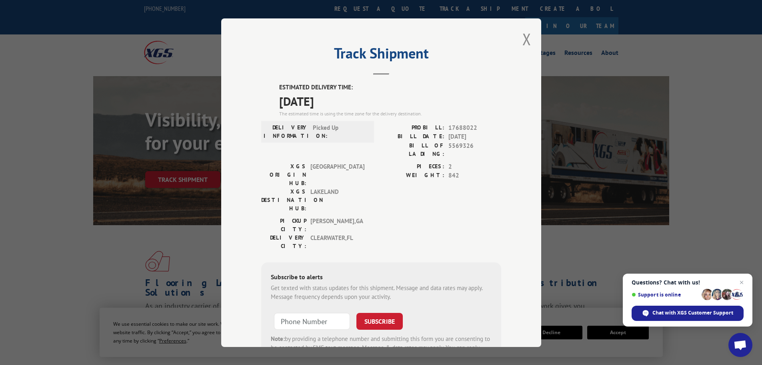 This screenshot has width=762, height=365. Describe the element at coordinates (475, 166) in the screenshot. I see `span: 2` at that location.